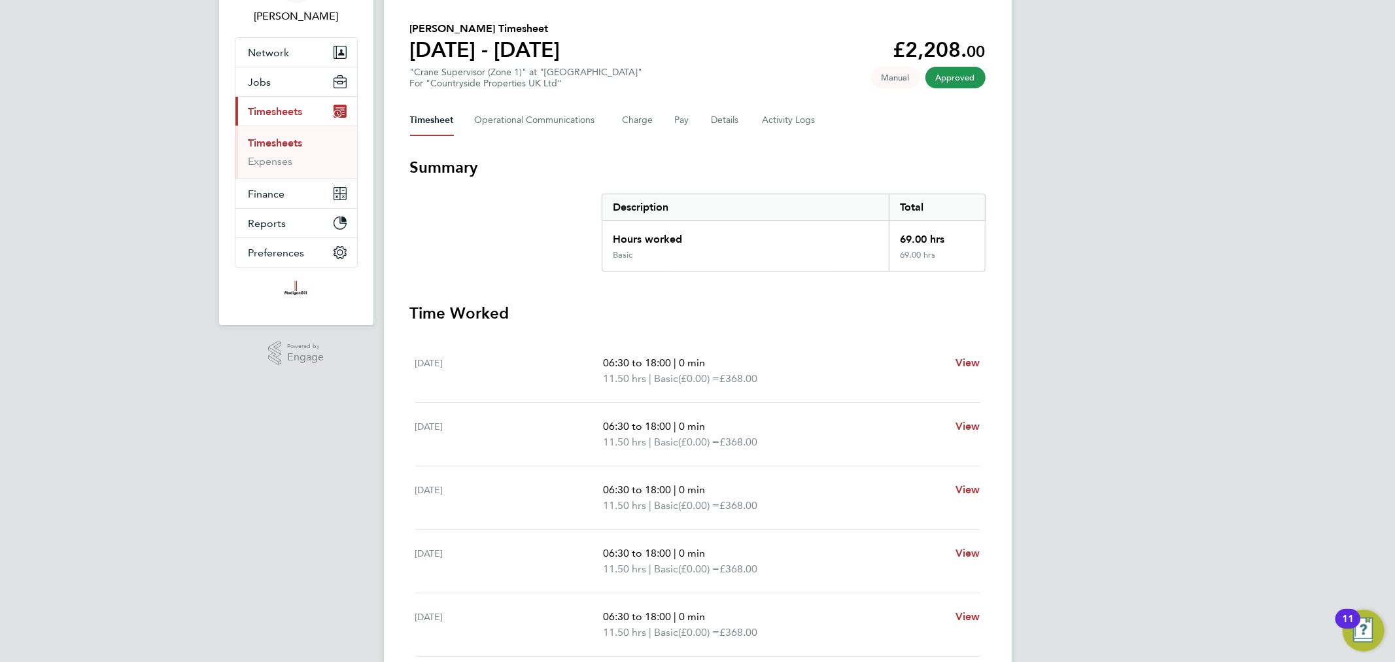 The height and width of the screenshot is (662, 1395). What do you see at coordinates (793, 232) in the screenshot?
I see `div: Summary` at bounding box center [793, 232].